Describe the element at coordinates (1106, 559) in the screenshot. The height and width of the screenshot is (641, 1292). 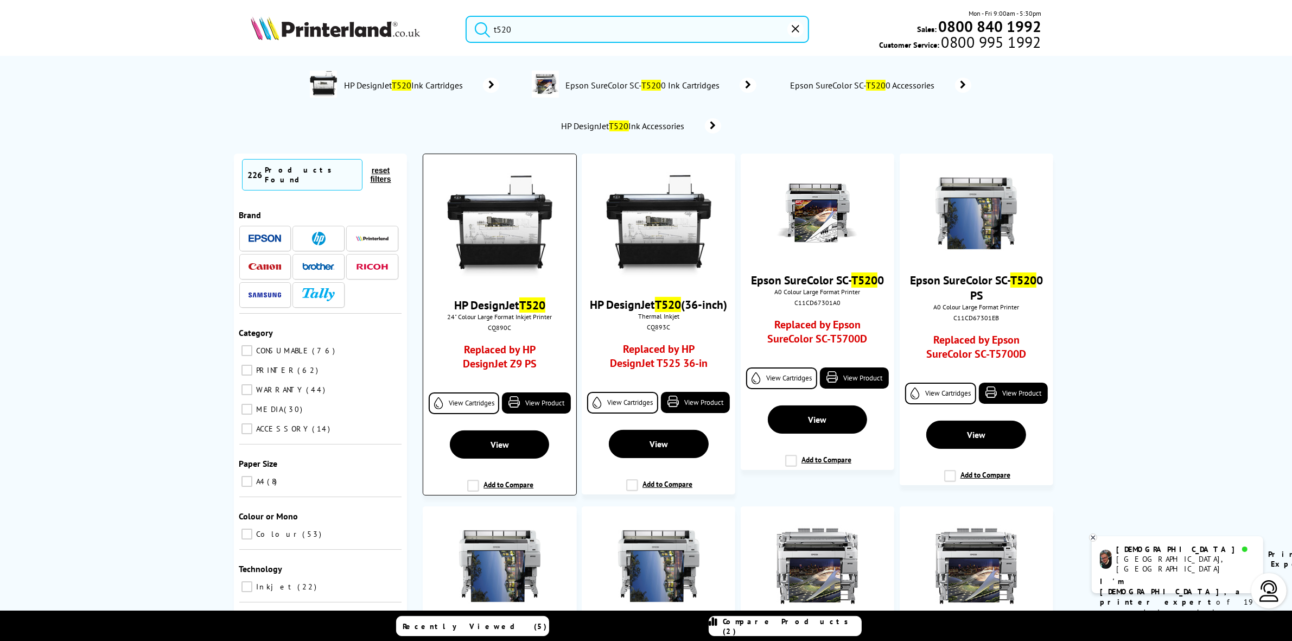
I see `img: chris-livechat.png` at that location.